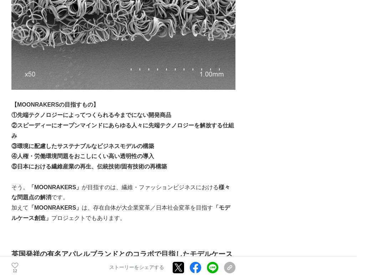 The width and height of the screenshot is (371, 279). What do you see at coordinates (124, 213) in the screenshot?
I see `p: 加えて は、存在自体が大企業変革／日本社会変革を目指す プロジェクトでもあります。` at bounding box center [124, 213].